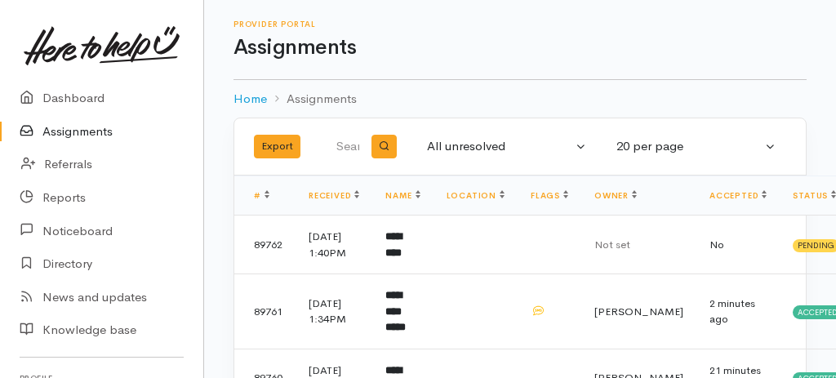 The image size is (836, 378). I want to click on h1: Assignments, so click(520, 47).